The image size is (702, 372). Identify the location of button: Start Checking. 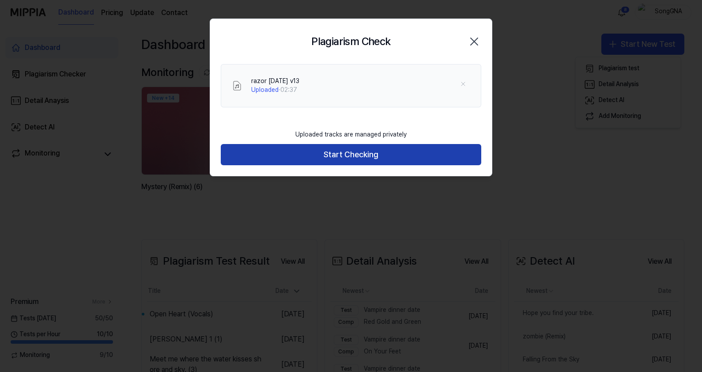
(351, 155).